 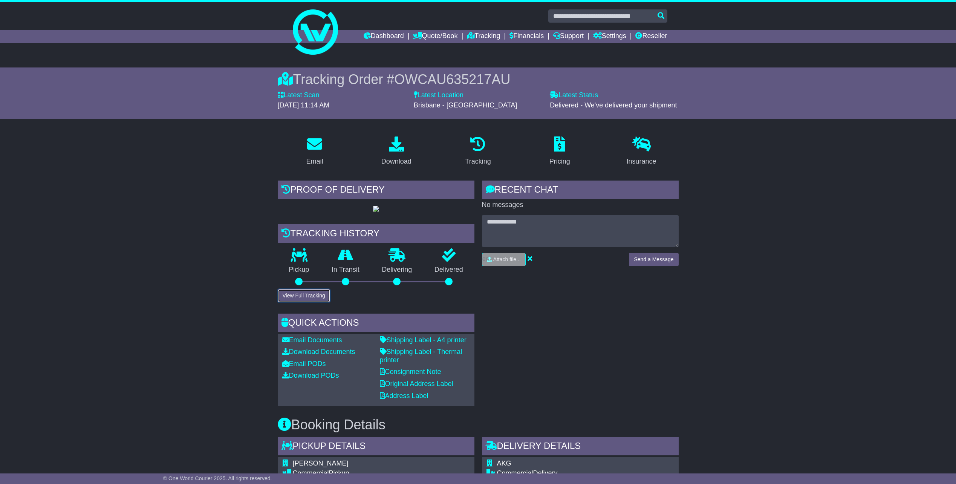 I want to click on a: Shipping Label - Thermal printer, so click(x=421, y=356).